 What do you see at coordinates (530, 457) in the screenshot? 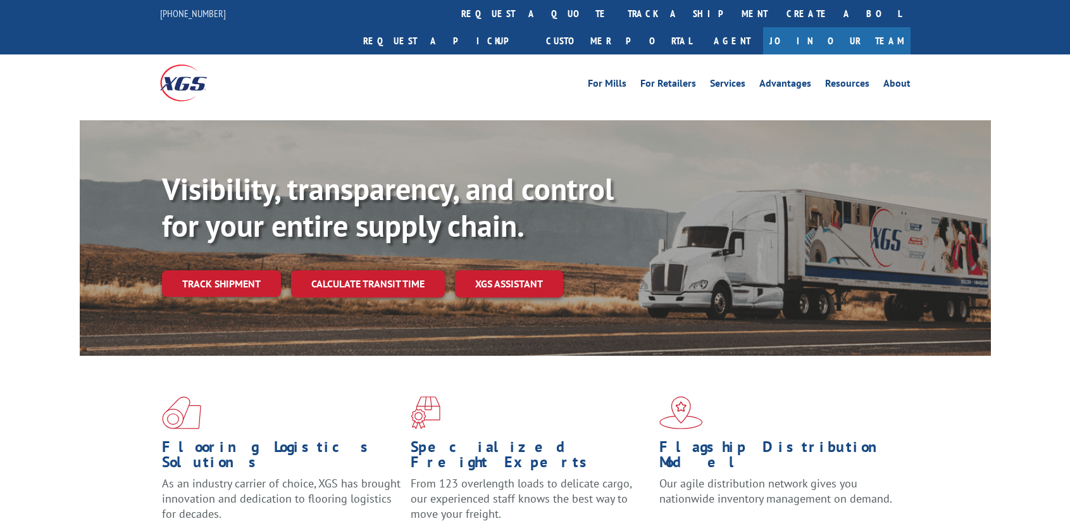
I see `h1: Specialized Freight Experts` at bounding box center [530, 457].